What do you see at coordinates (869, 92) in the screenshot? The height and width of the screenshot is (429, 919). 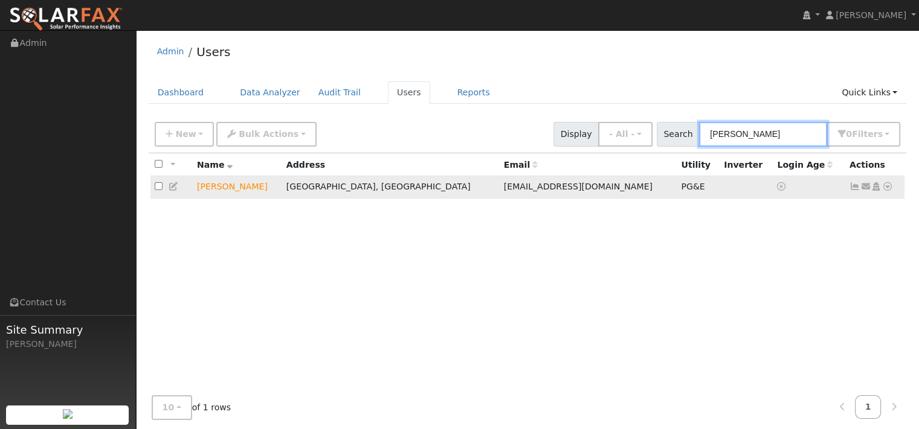 I see `a: Quick Links` at bounding box center [869, 92].